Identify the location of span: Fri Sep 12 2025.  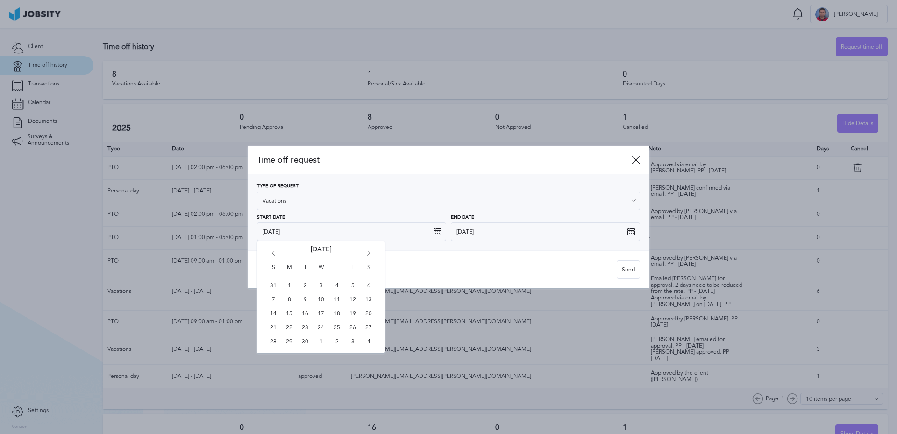
(353, 300).